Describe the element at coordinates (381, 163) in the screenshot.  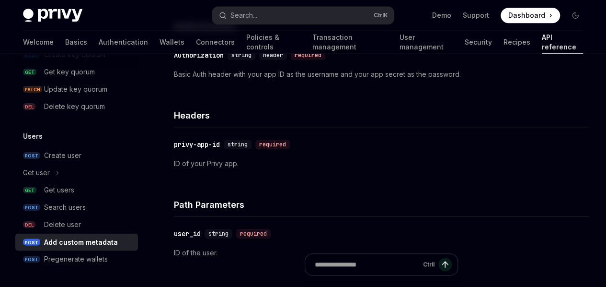
I see `p: ID of your Privy app.` at that location.